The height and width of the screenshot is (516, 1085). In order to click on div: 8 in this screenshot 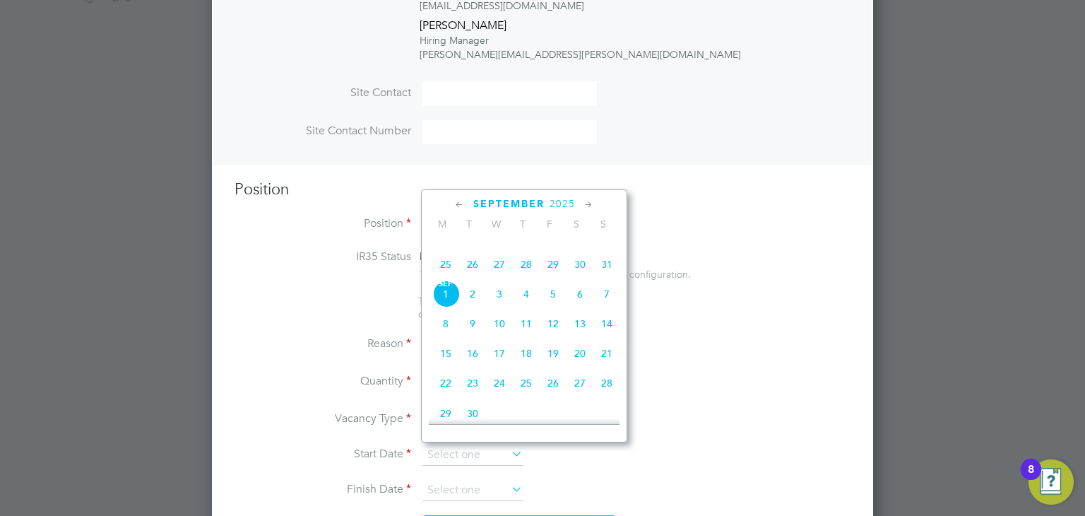, I will do `click(1030, 478)`.